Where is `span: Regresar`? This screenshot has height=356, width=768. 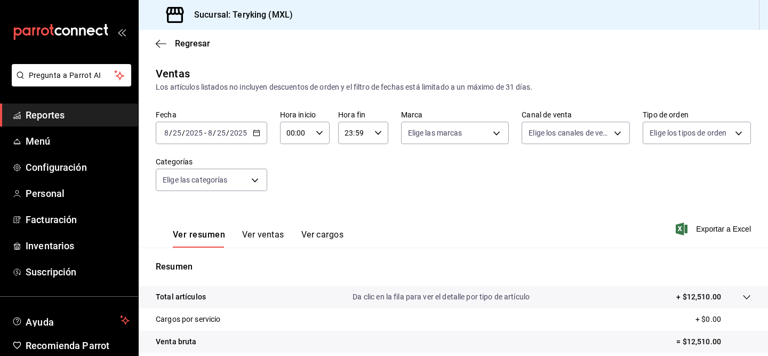 span: Regresar is located at coordinates (193, 43).